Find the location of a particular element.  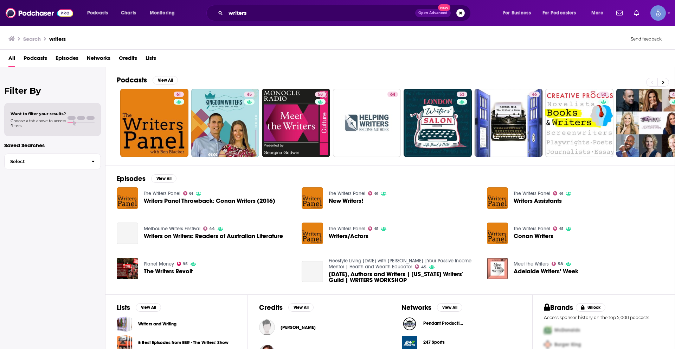

span: 64 is located at coordinates (393, 95).